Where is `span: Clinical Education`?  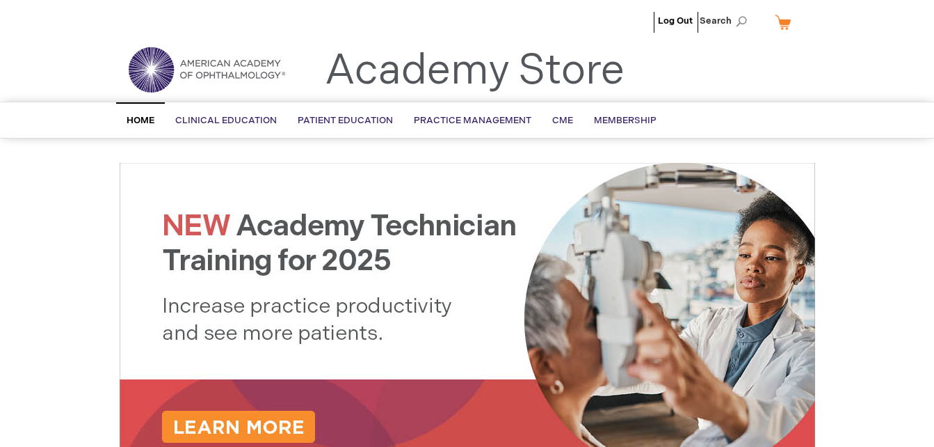 span: Clinical Education is located at coordinates (226, 120).